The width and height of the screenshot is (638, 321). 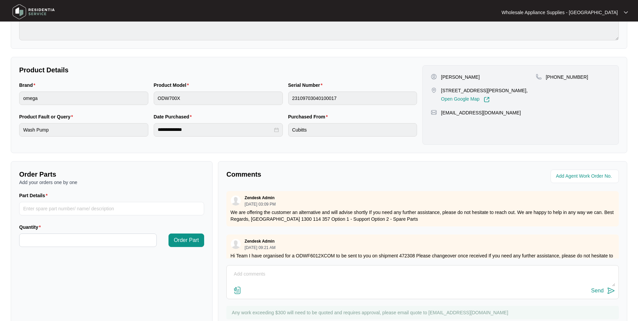 What do you see at coordinates (47, 117) in the screenshot?
I see `label: Product Fault or Query` at bounding box center [47, 117].